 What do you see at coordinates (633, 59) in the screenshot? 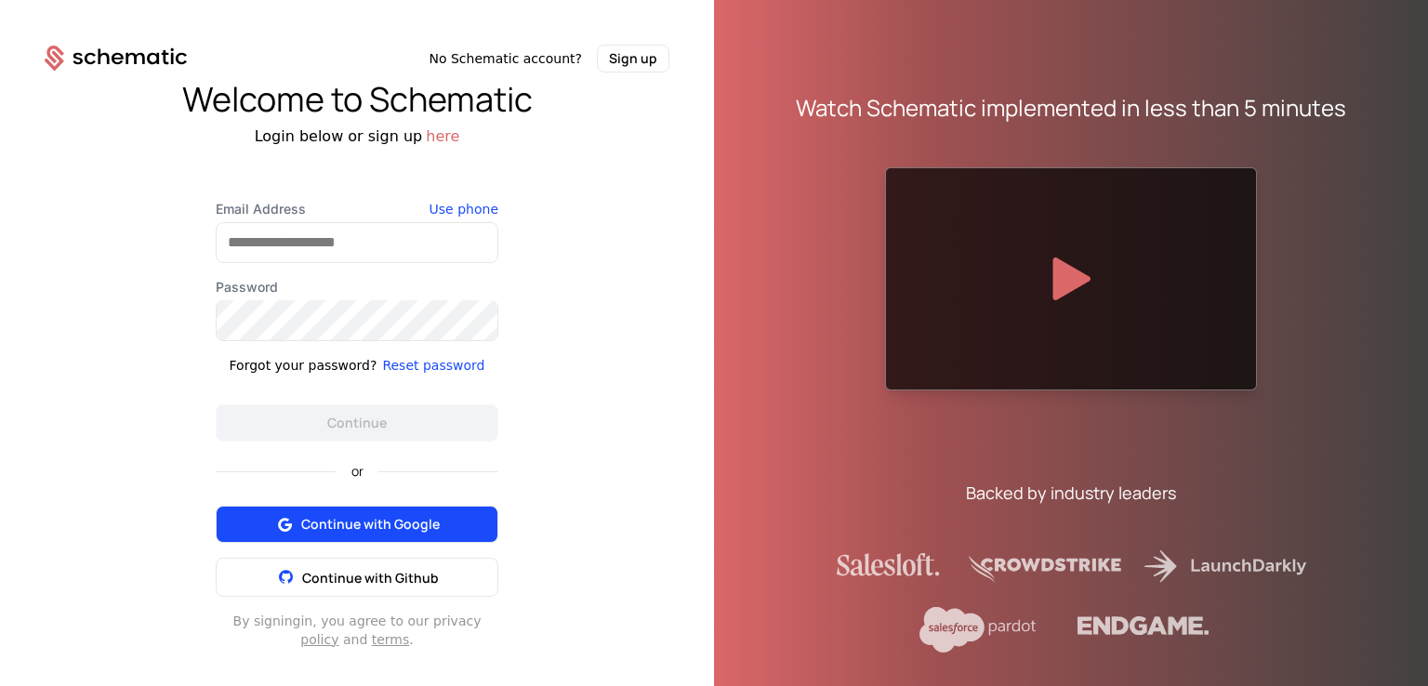
I see `button: Sign up` at bounding box center [633, 59].